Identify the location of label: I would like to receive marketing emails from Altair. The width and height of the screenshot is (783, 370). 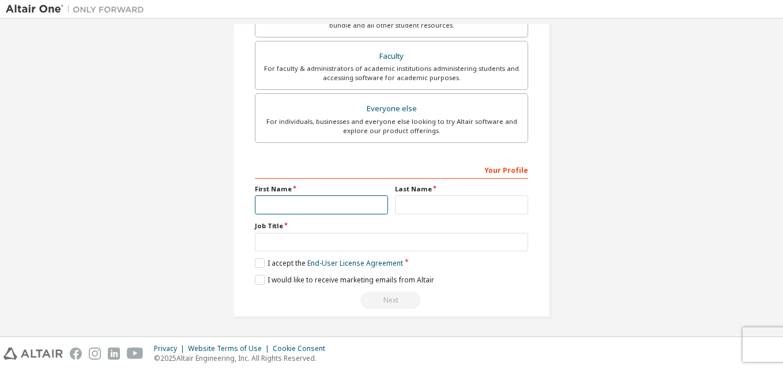
(344, 280).